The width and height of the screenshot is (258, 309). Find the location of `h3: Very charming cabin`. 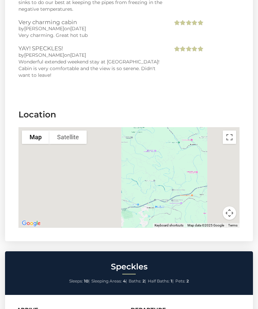

h3: Very charming cabin is located at coordinates (90, 22).